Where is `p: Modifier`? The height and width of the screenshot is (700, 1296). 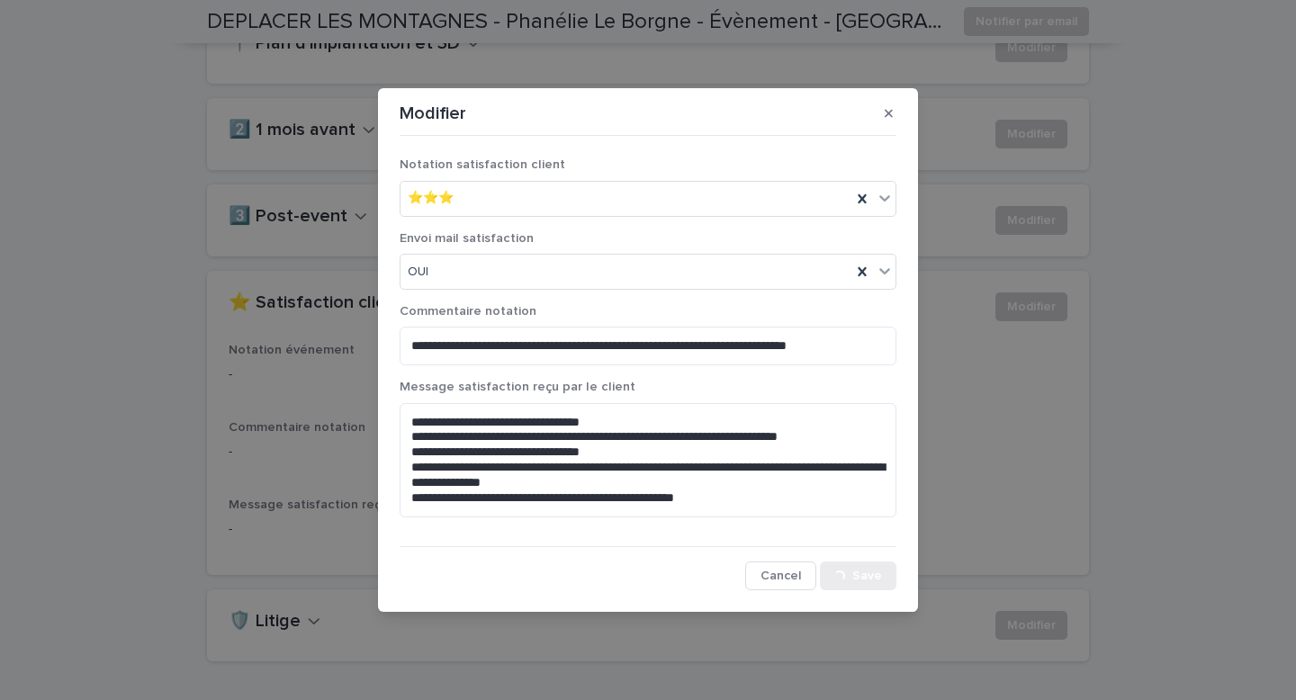 p: Modifier is located at coordinates (433, 113).